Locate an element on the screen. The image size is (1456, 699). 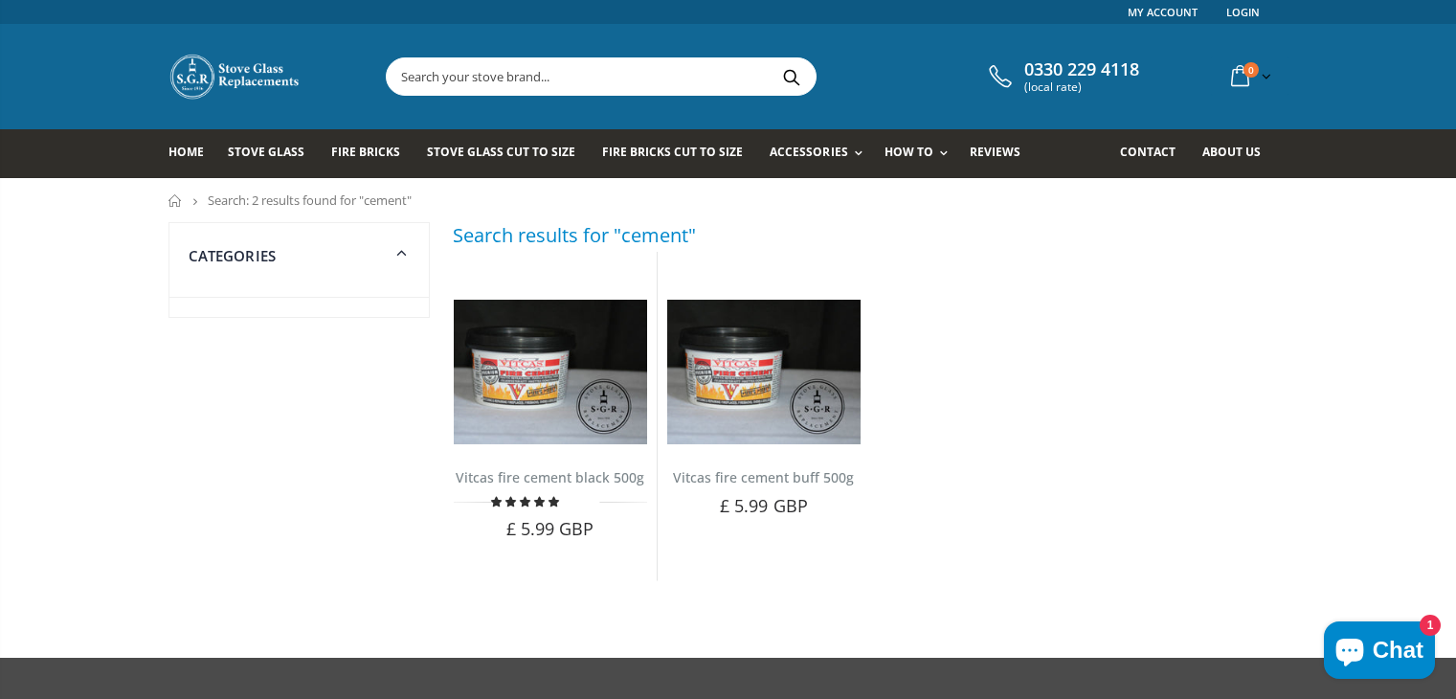
a: Fire Bricks is located at coordinates (372, 153).